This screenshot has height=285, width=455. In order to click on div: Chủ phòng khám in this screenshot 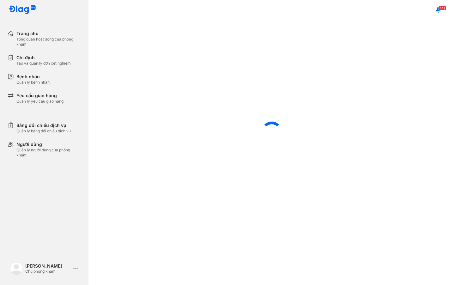, I will do `click(48, 271)`.